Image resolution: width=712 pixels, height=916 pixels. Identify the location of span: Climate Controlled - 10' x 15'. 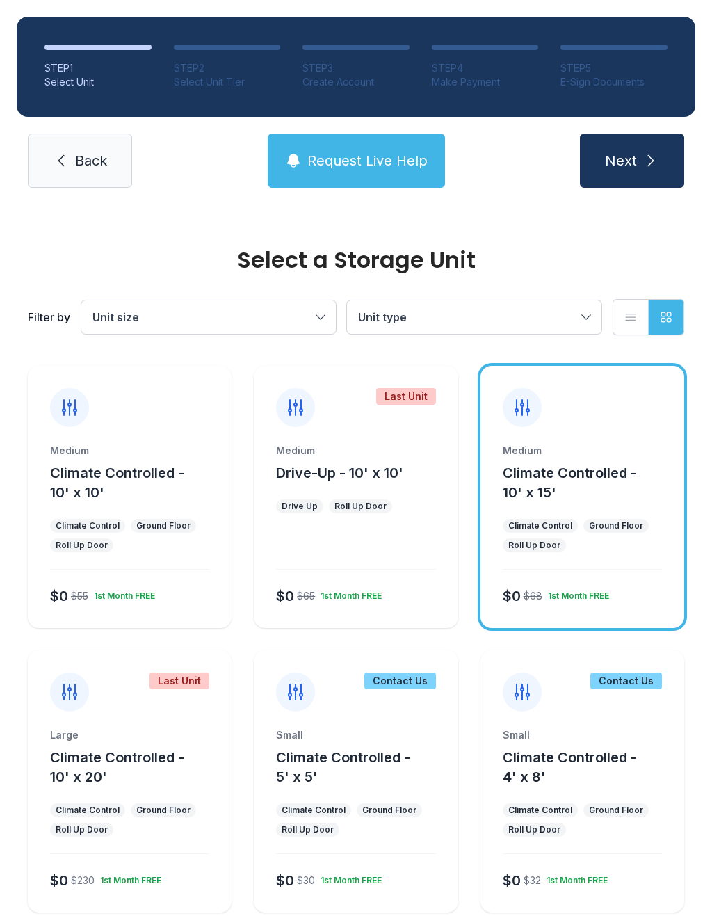
(570, 483).